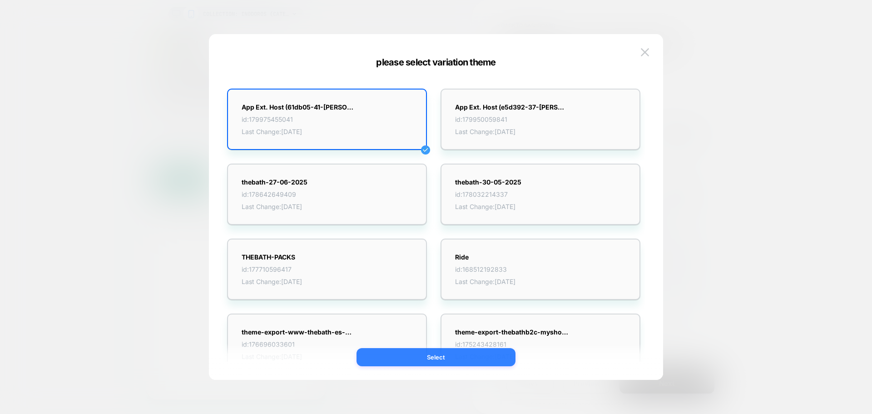 This screenshot has height=414, width=872. Describe the element at coordinates (89, 189) in the screenshot. I see `span: ¿Eres el propietario de la tienda?` at that location.